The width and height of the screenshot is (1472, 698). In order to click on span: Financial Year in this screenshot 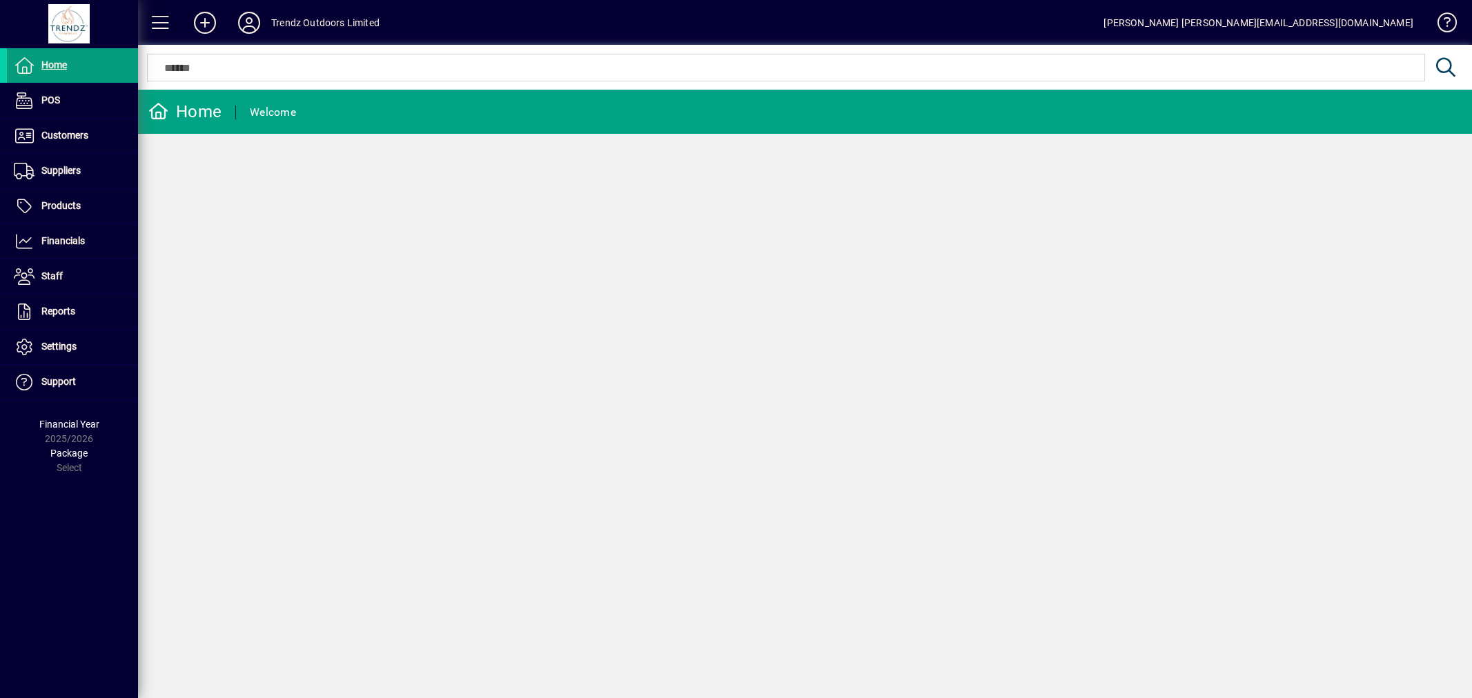, I will do `click(69, 424)`.